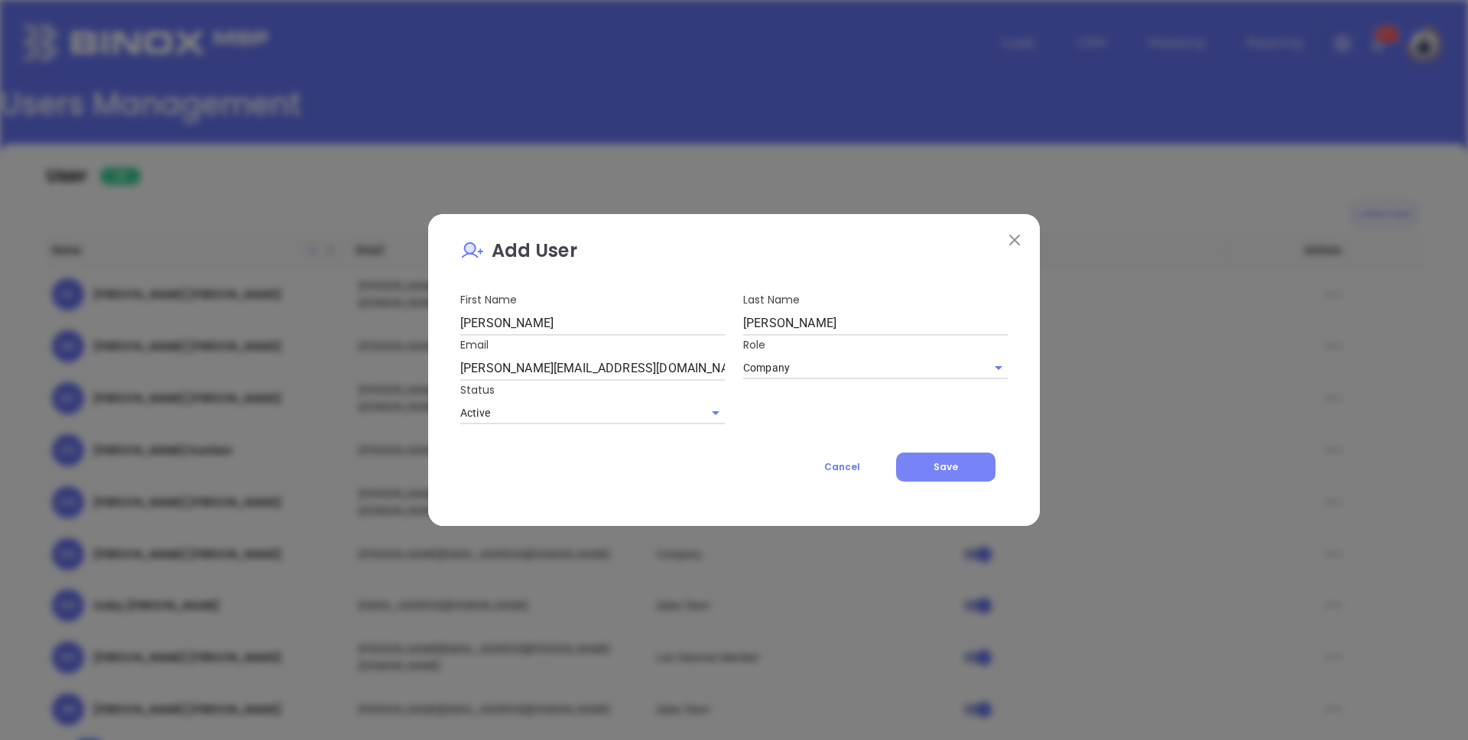  I want to click on label: Status, so click(477, 390).